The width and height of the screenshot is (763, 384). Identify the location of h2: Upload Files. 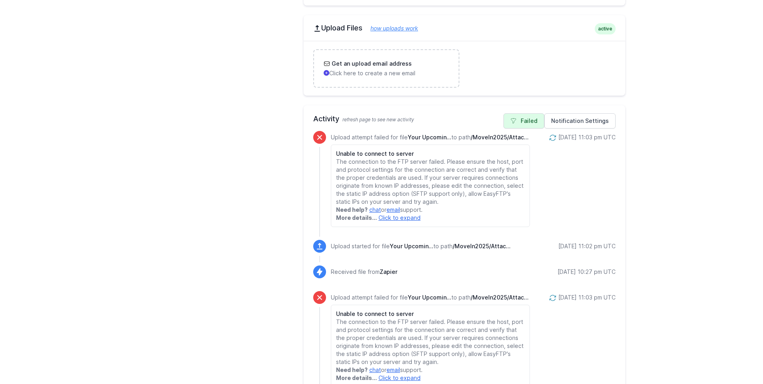
(464, 28).